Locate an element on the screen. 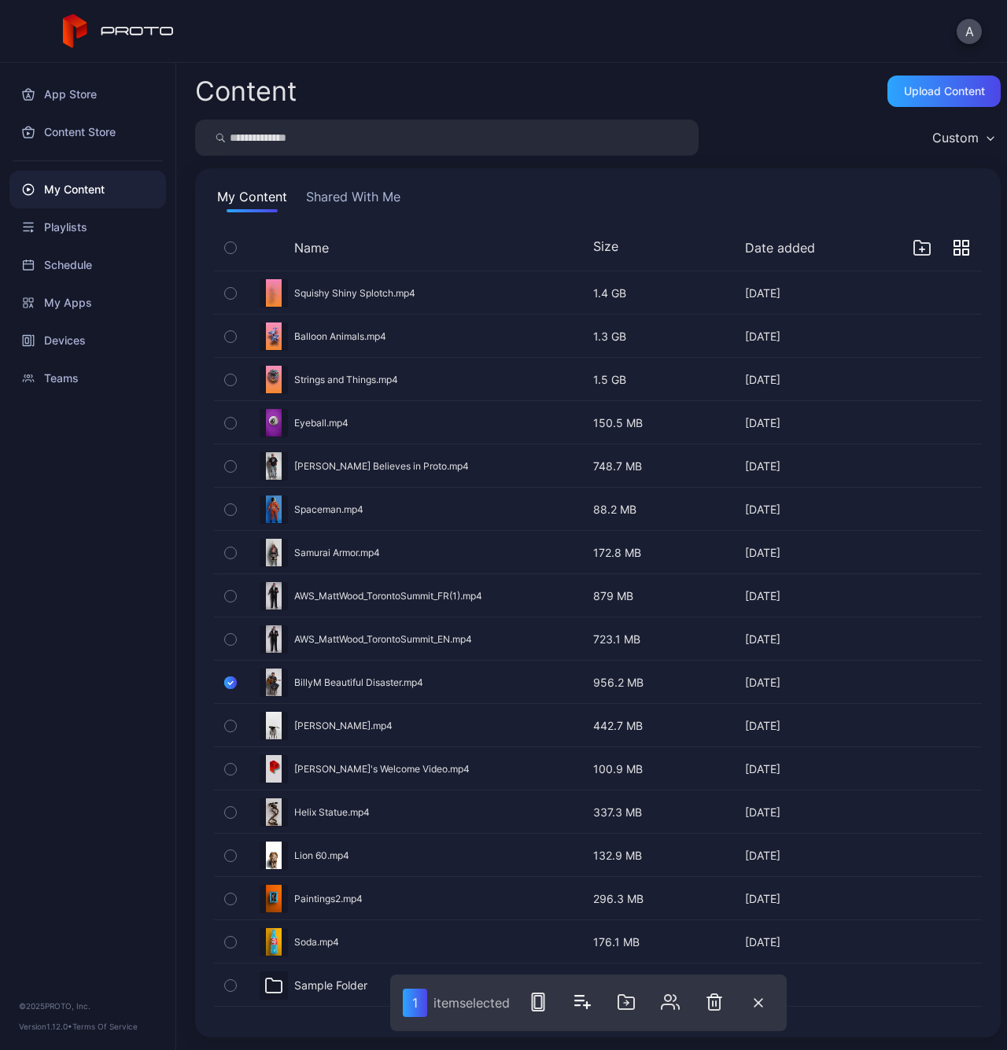 Image resolution: width=1007 pixels, height=1050 pixels. button: My Content is located at coordinates (252, 200).